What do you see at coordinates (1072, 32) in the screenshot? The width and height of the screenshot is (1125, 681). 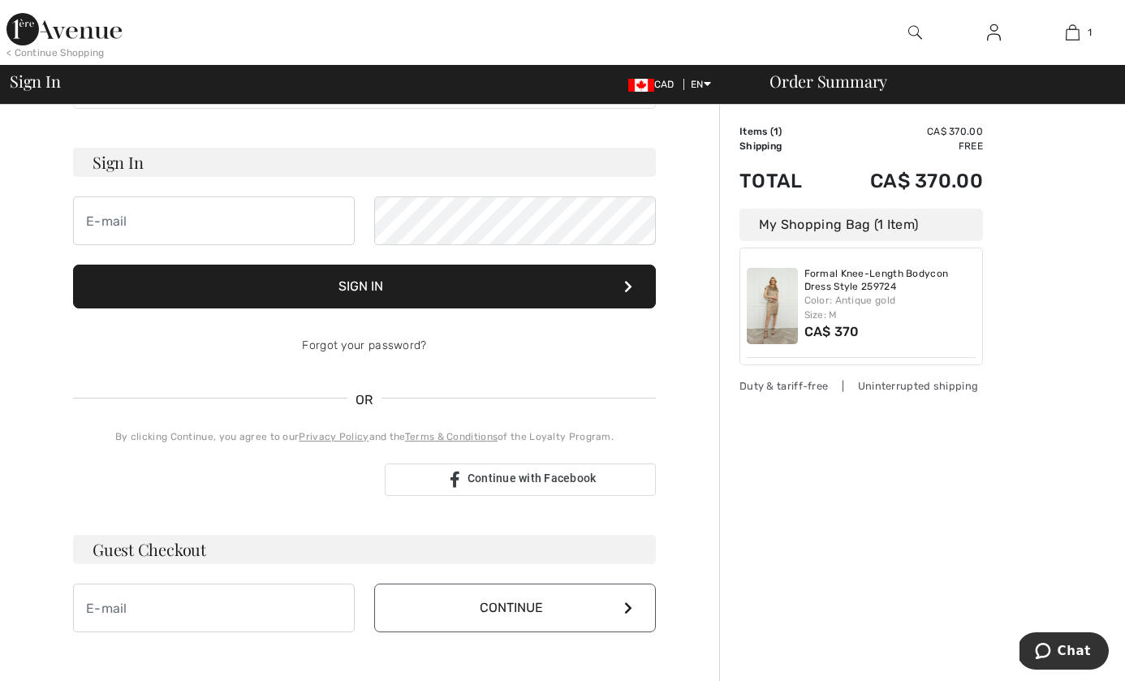 I see `img: My Bag` at bounding box center [1072, 32].